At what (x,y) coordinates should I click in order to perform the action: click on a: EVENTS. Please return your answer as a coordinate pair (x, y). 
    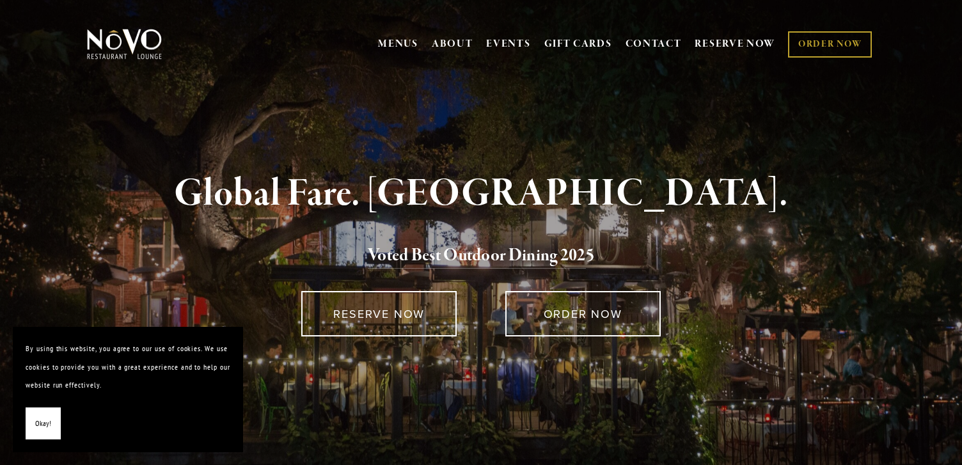
    Looking at the image, I should click on (508, 44).